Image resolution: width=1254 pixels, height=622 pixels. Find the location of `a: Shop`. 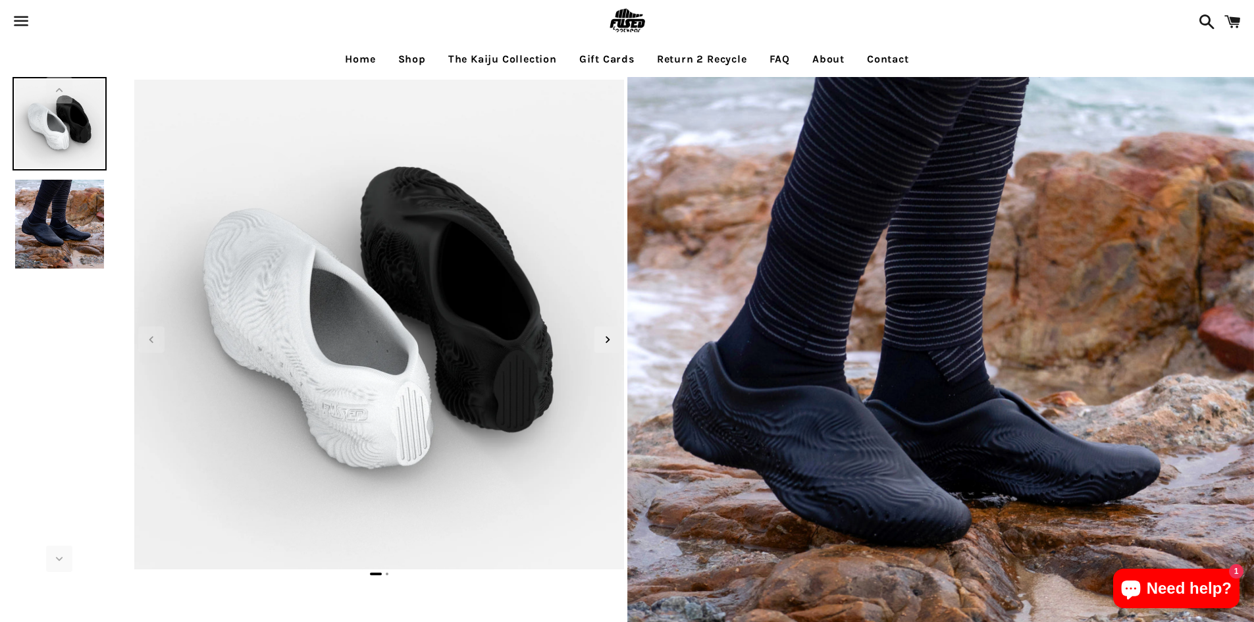

a: Shop is located at coordinates (412, 59).